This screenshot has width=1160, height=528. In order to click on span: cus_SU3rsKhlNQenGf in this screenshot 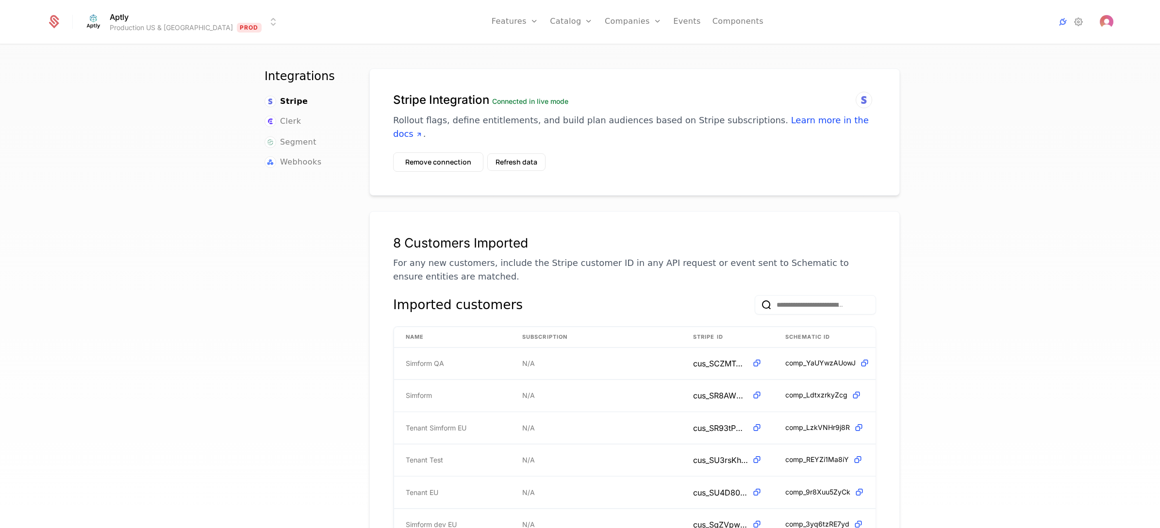, I will do `click(721, 460)`.